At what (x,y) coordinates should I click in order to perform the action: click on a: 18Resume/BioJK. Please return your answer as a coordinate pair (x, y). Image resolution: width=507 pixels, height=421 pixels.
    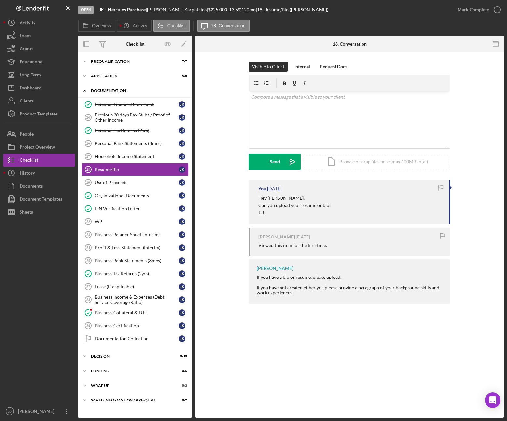
    Looking at the image, I should click on (135, 169).